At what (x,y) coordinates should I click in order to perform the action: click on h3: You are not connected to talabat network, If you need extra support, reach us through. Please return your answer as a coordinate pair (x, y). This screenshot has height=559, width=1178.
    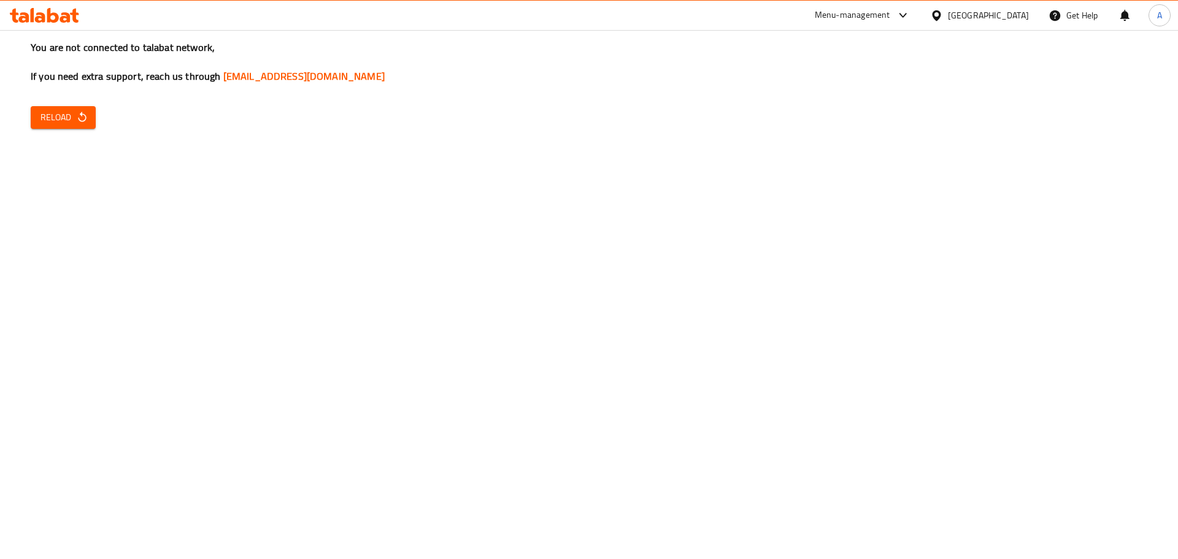
    Looking at the image, I should click on (589, 62).